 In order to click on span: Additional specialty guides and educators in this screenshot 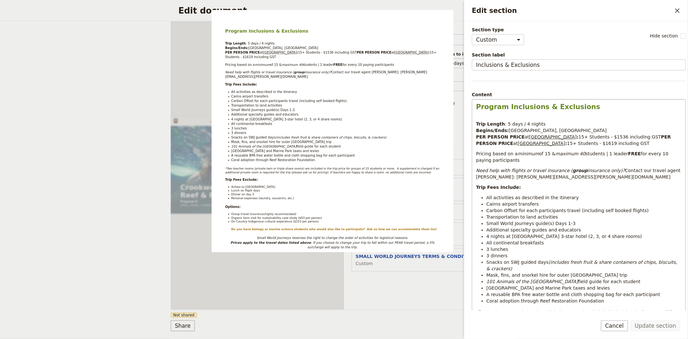, I will do `click(534, 230)`.